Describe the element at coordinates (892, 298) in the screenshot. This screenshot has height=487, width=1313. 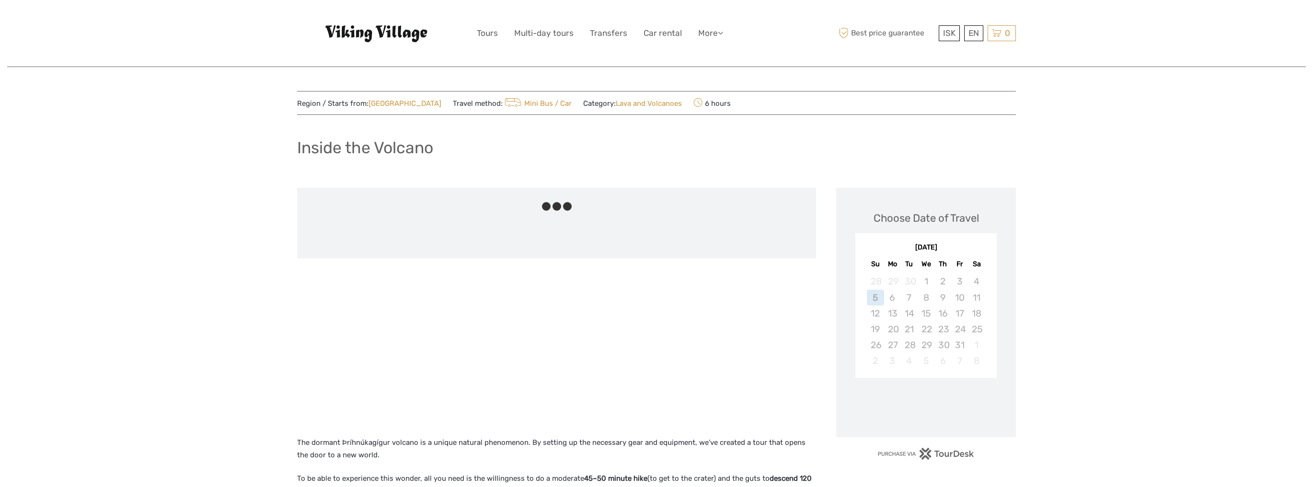
I see `div: Not available Monday, October 6th, 2025` at that location.